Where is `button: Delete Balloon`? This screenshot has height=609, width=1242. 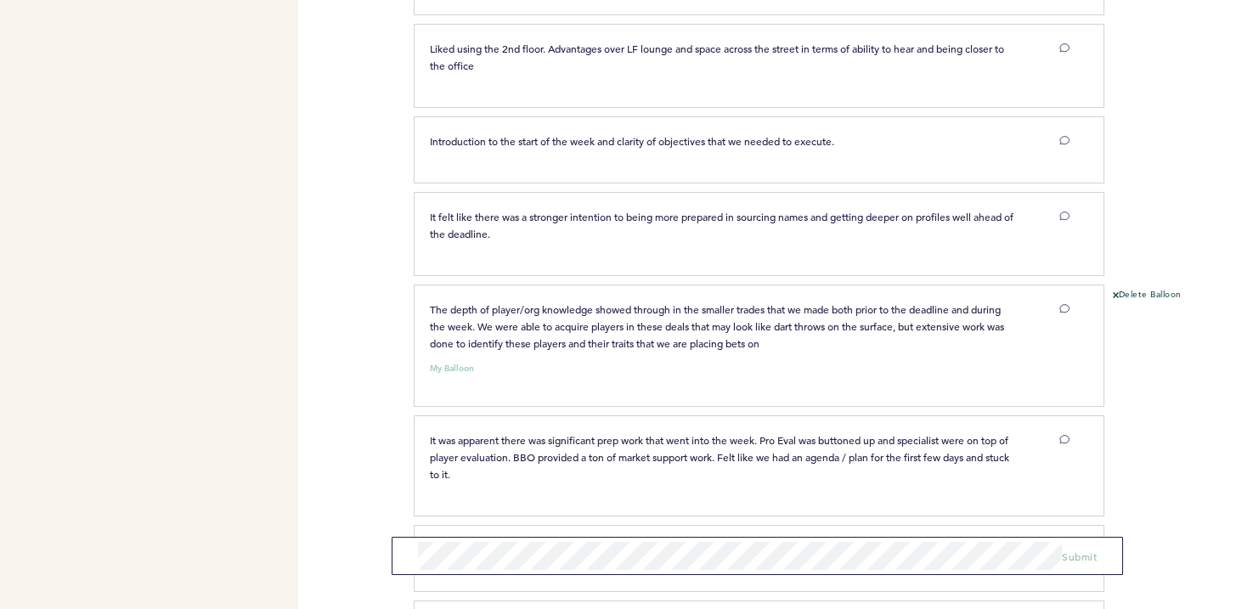 button: Delete Balloon is located at coordinates (1147, 296).